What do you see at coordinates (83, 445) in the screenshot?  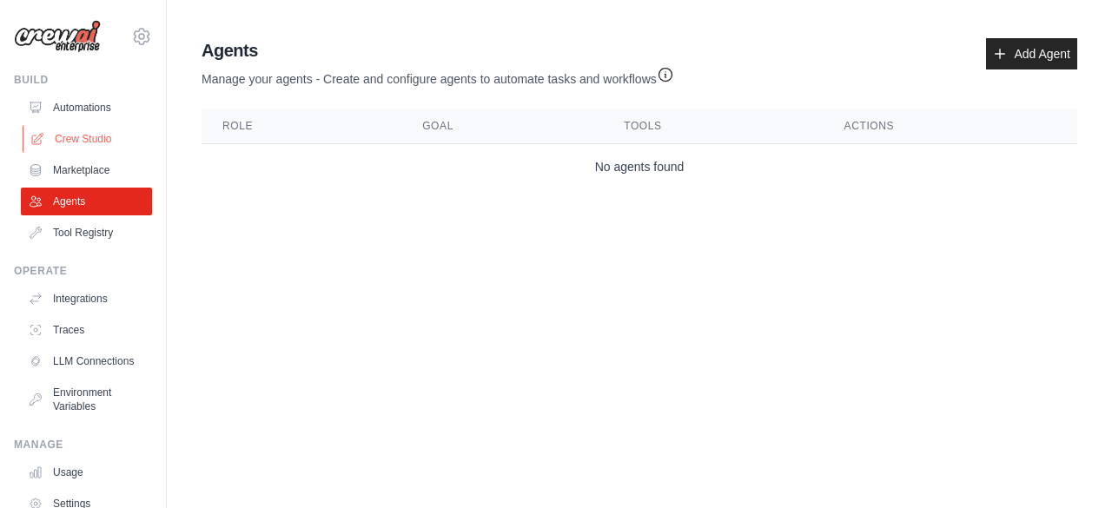 I see `div: Manage` at bounding box center [83, 445].